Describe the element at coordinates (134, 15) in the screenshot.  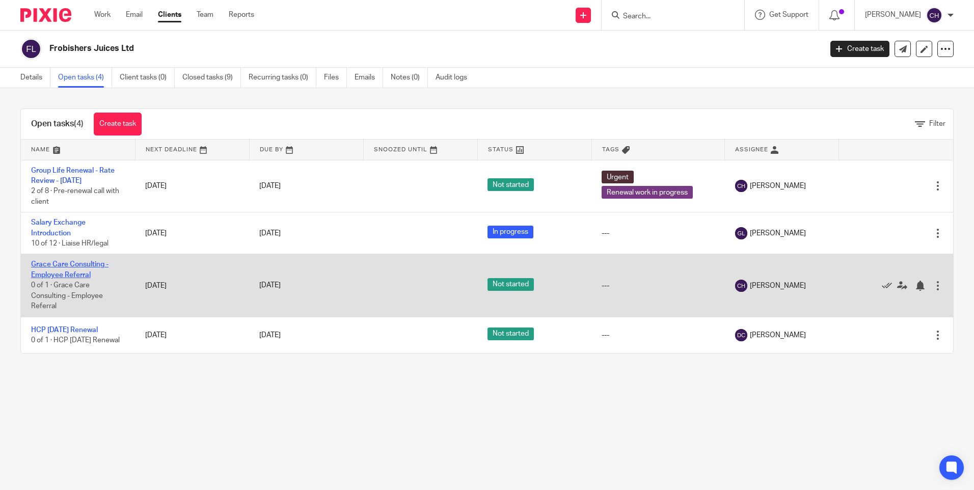
I see `a: Email` at that location.